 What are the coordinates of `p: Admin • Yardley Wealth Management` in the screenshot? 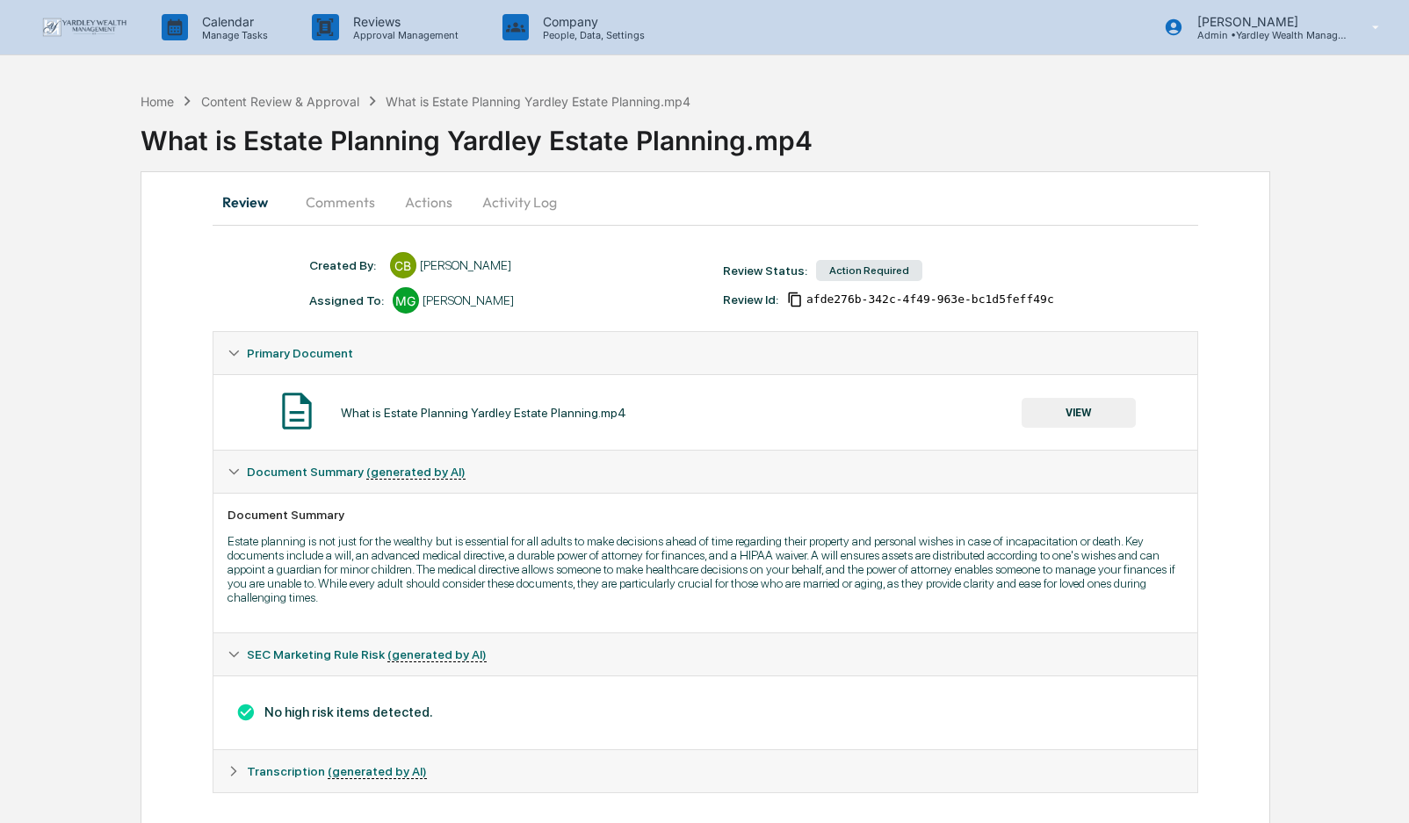 It's located at (1265, 35).